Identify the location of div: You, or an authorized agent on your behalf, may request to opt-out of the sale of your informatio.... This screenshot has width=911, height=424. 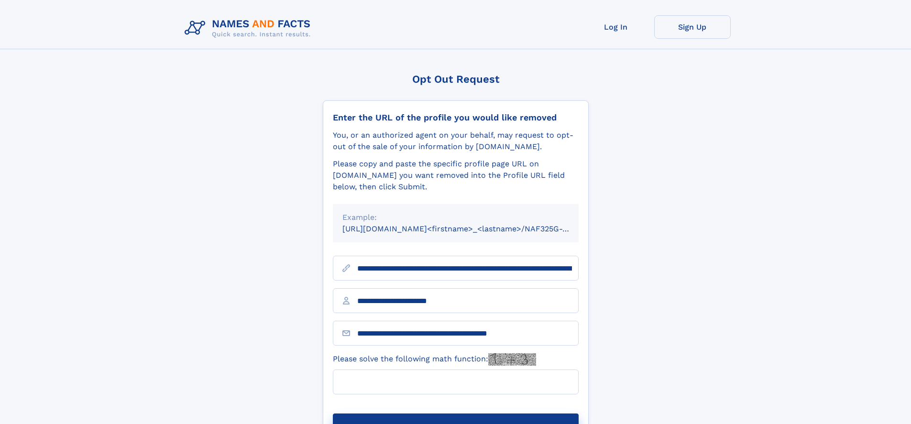
(456, 141).